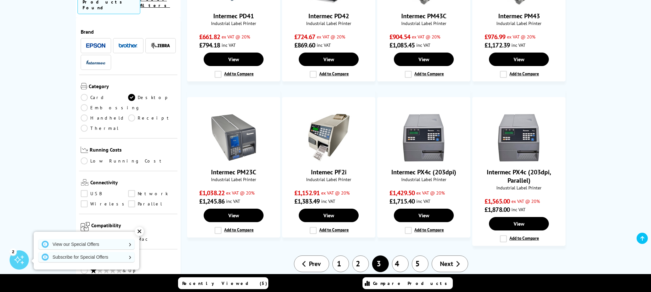 This screenshot has height=292, width=651. Describe the element at coordinates (497, 201) in the screenshot. I see `span: £1,565.00` at that location.